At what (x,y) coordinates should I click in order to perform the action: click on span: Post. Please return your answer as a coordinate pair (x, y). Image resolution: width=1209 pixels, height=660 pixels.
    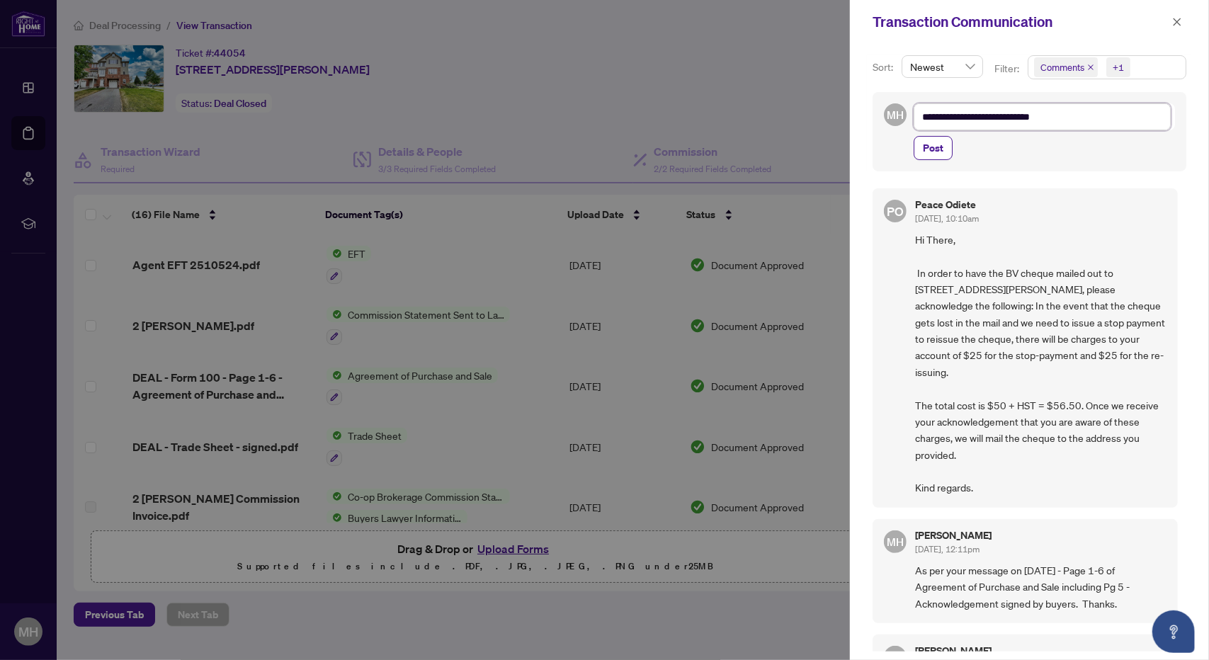
    Looking at the image, I should click on (933, 148).